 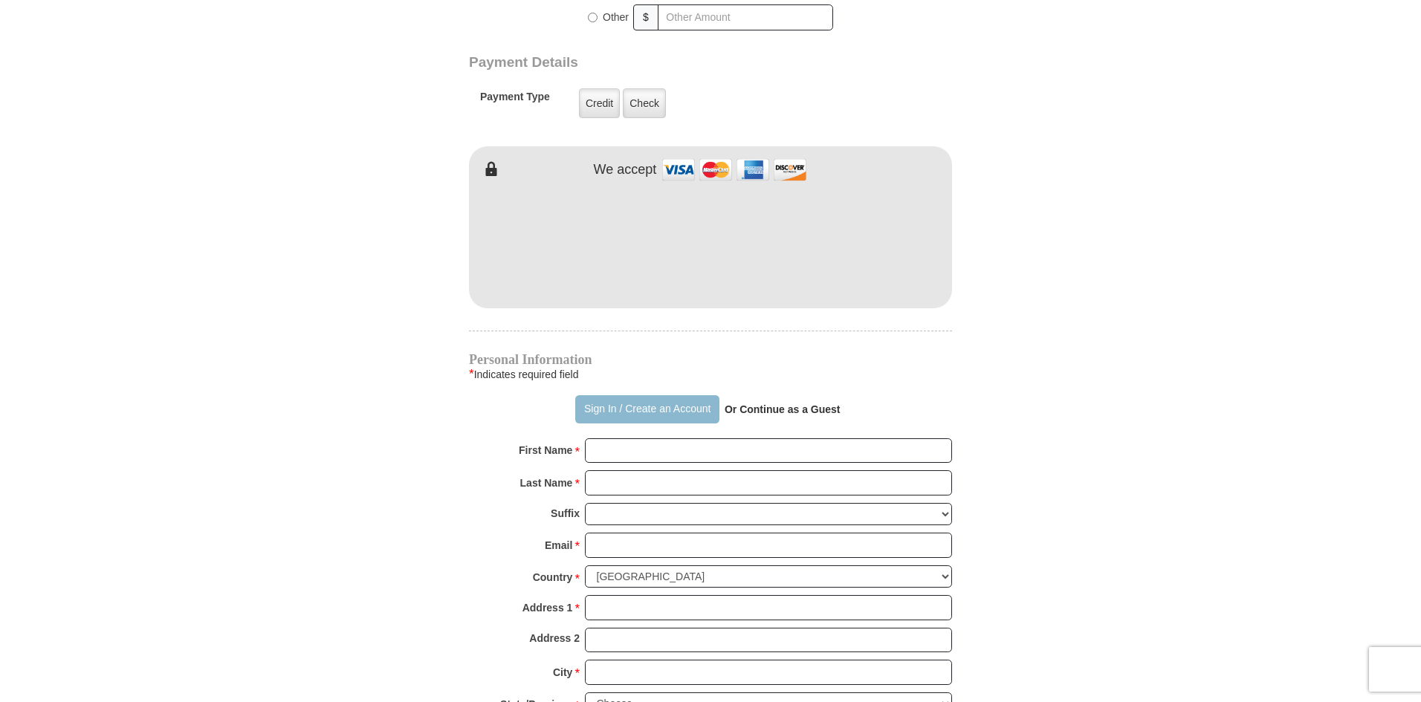 I want to click on strong: City, so click(x=563, y=673).